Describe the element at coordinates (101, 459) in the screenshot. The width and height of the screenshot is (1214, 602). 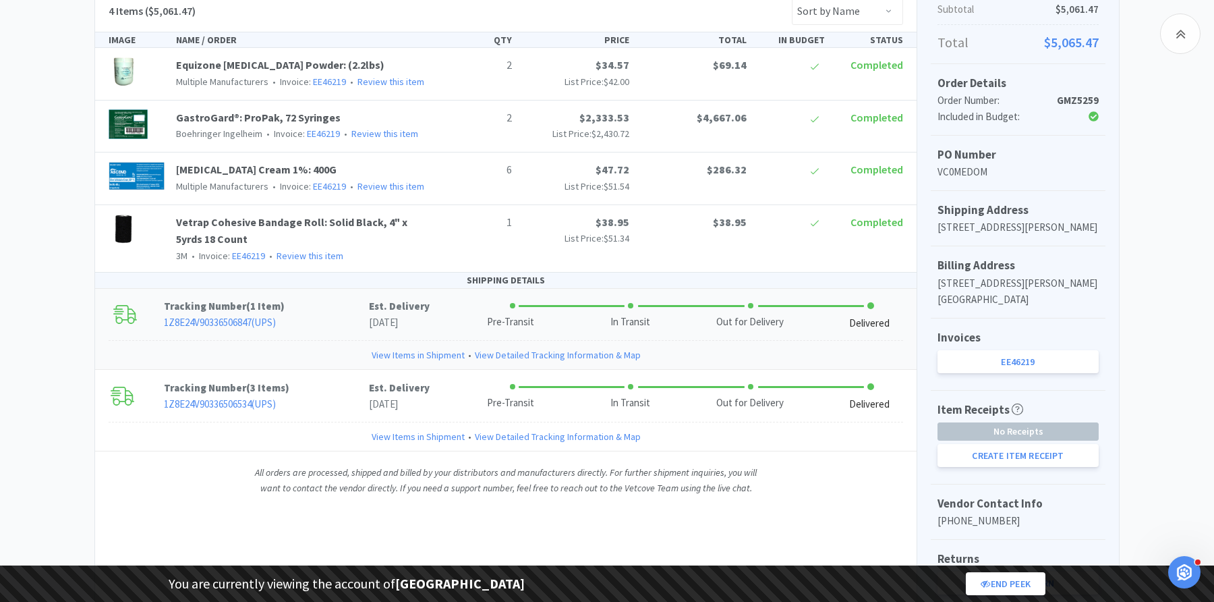
I see `span: Messages` at that location.